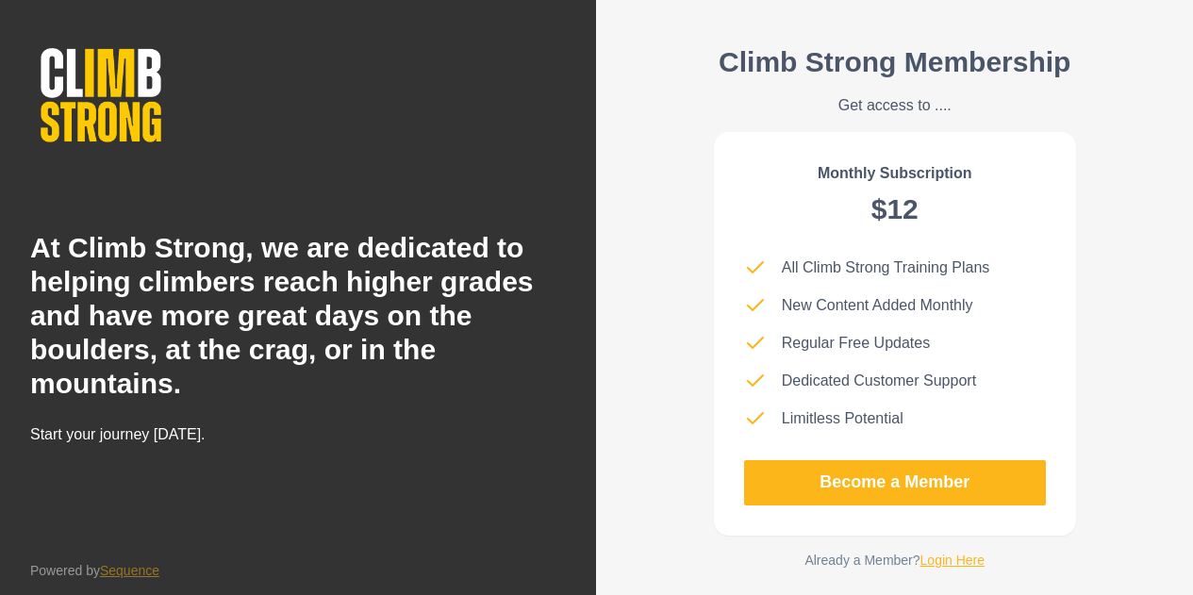 The width and height of the screenshot is (1193, 595). Describe the element at coordinates (895, 209) in the screenshot. I see `h2: $12` at that location.